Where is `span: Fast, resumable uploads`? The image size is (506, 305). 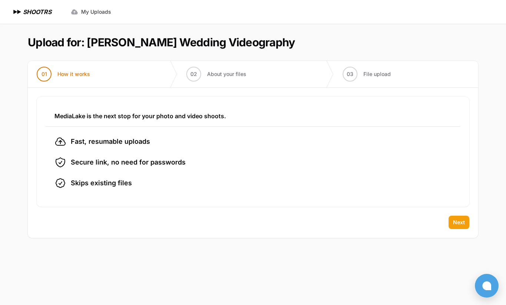 span: Fast, resumable uploads is located at coordinates (110, 141).